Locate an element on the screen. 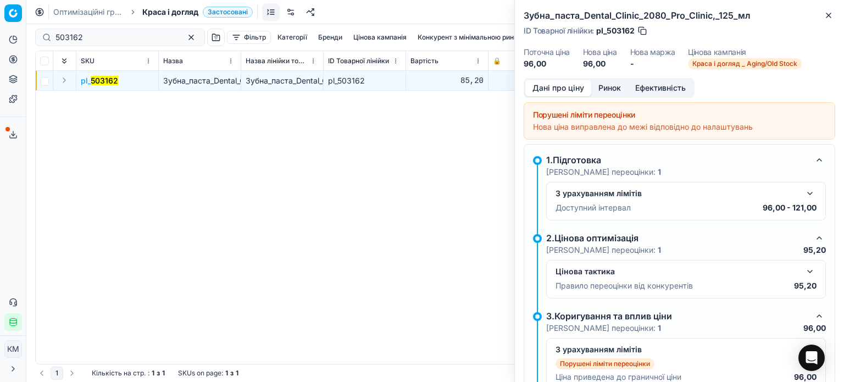  button: Цінова кампанія is located at coordinates (380, 37).